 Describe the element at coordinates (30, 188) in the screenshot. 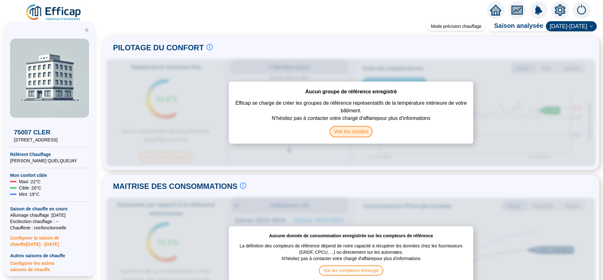

I see `span: Cible : 20 °C` at that location.